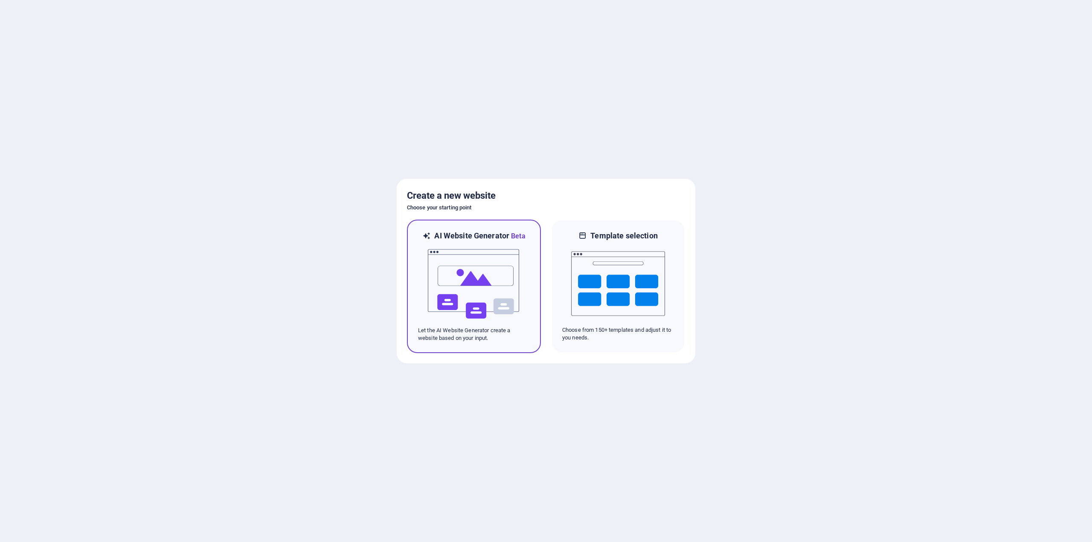 The width and height of the screenshot is (1092, 542). What do you see at coordinates (623, 236) in the screenshot?
I see `h6: Template selection` at bounding box center [623, 236].